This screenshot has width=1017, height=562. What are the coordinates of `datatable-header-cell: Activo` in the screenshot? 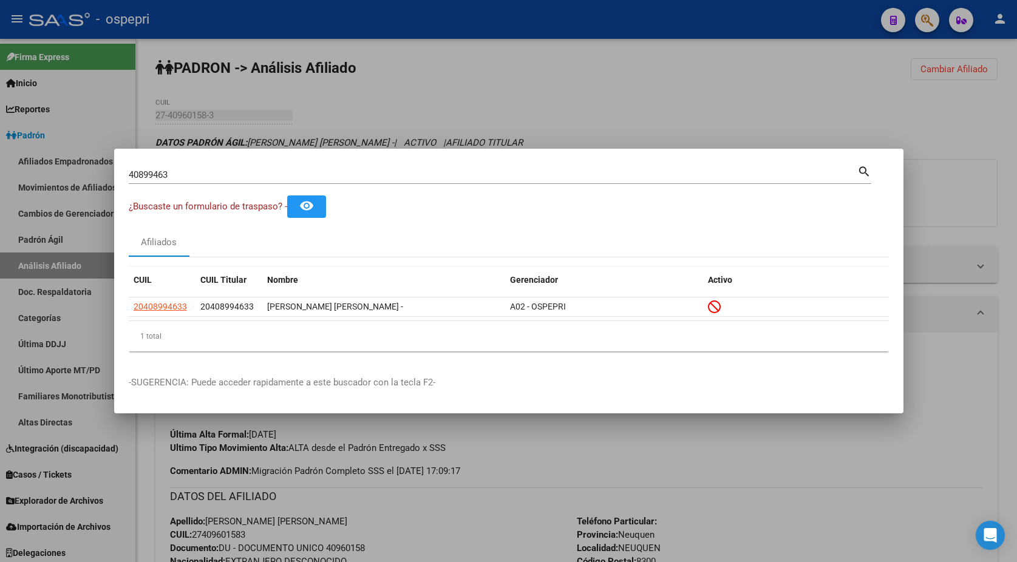 It's located at (796, 280).